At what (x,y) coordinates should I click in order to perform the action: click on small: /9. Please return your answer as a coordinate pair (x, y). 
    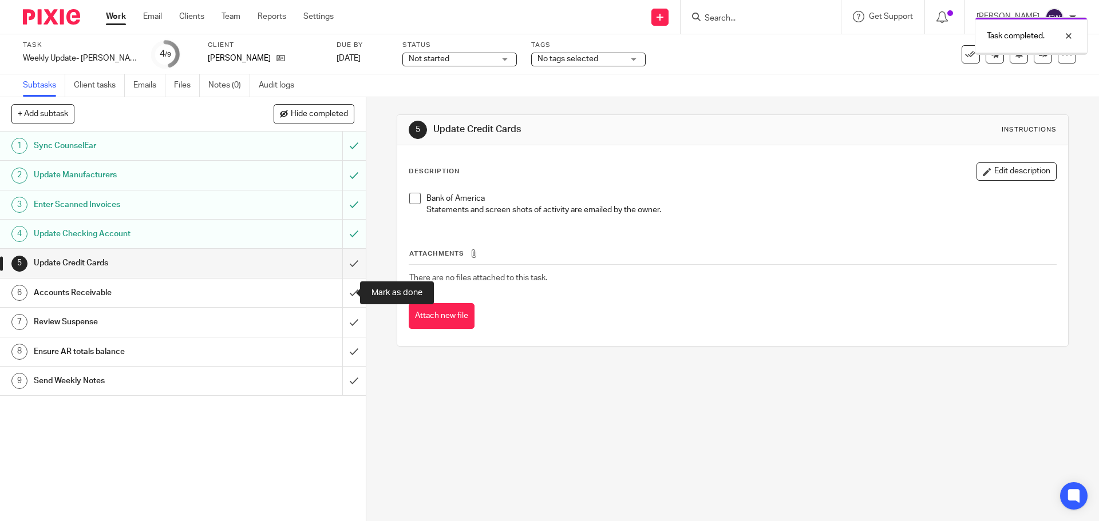
    Looking at the image, I should click on (168, 54).